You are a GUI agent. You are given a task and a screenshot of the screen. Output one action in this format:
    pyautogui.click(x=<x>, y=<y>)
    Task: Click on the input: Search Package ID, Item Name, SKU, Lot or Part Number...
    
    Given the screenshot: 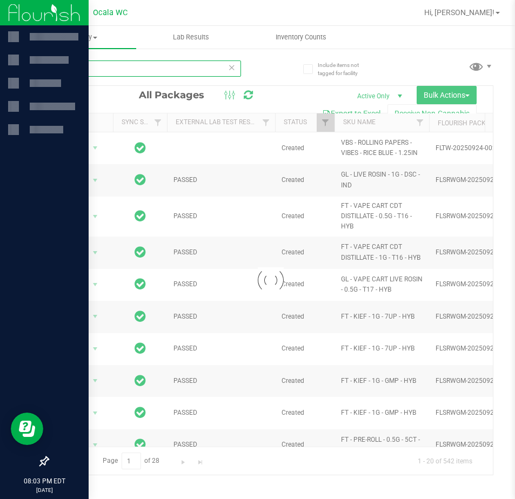 What is the action you would take?
    pyautogui.click(x=144, y=69)
    